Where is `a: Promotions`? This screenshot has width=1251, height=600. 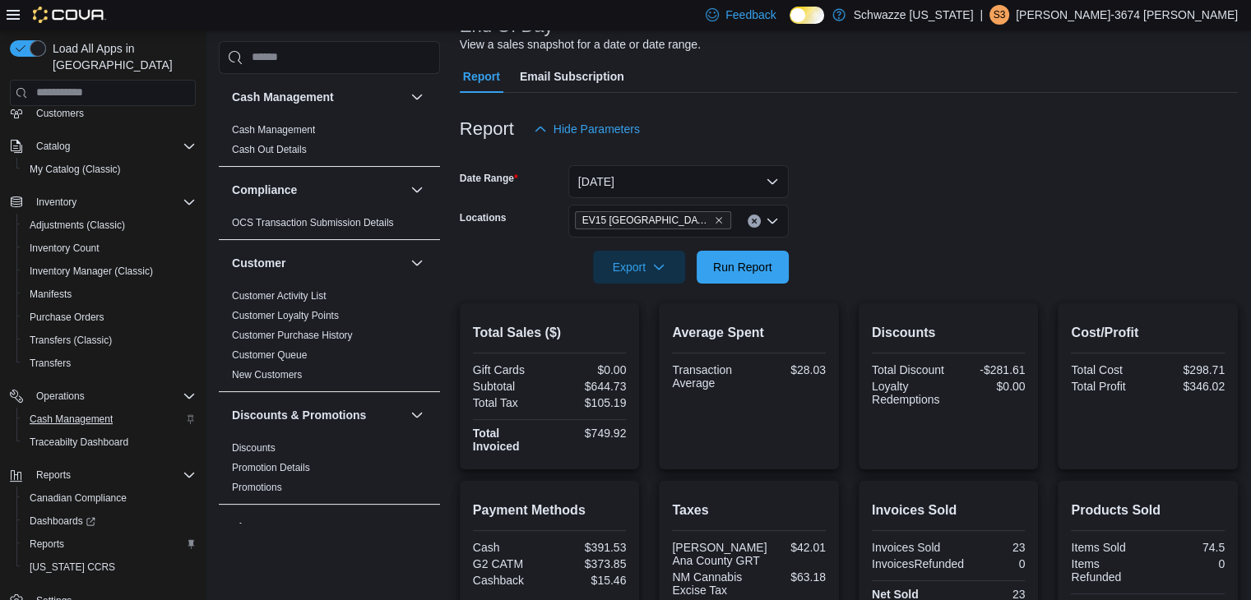 a: Promotions is located at coordinates (257, 488).